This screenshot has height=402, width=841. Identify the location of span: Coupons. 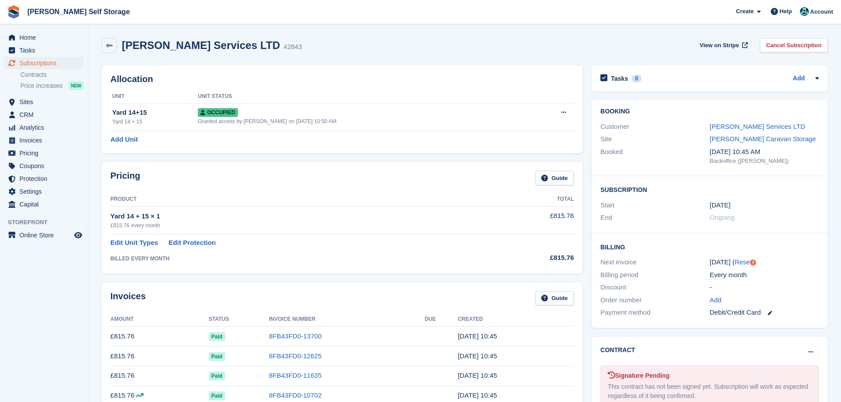
(46, 166).